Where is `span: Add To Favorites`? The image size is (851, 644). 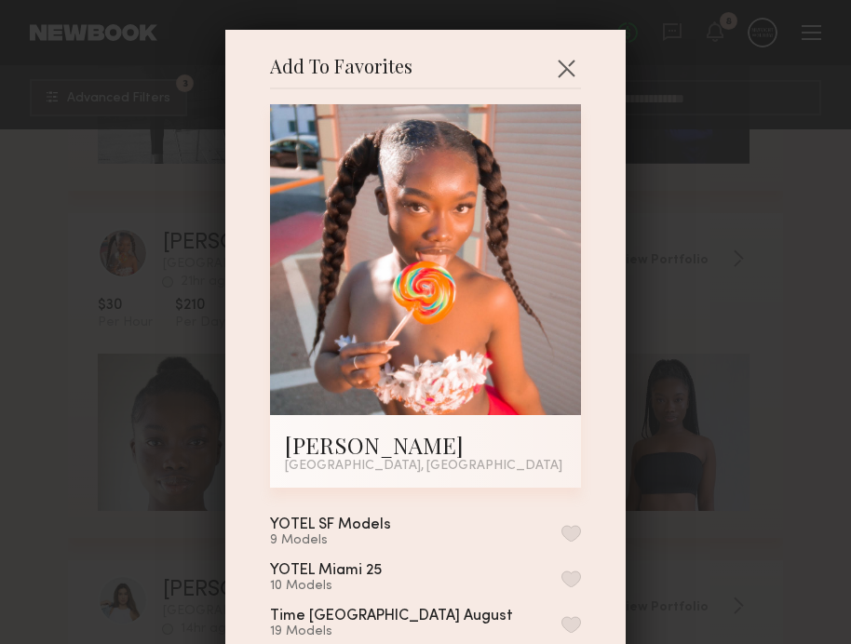
span: Add To Favorites is located at coordinates (341, 74).